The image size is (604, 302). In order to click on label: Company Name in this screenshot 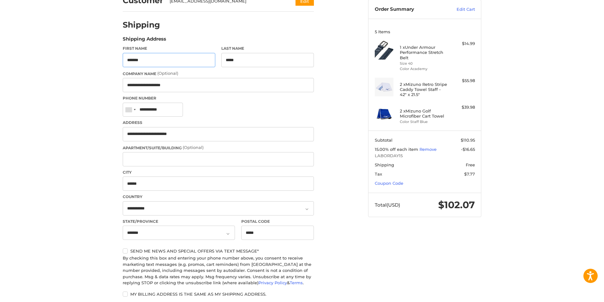, I will do `click(218, 74)`.